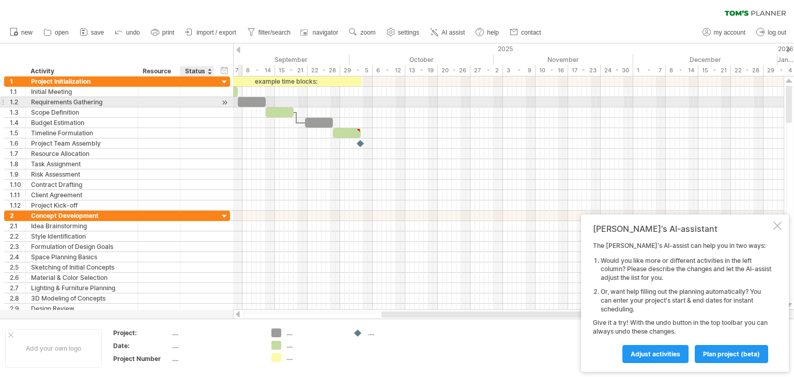 This screenshot has height=377, width=794. What do you see at coordinates (21, 33) in the screenshot?
I see `a: new` at bounding box center [21, 33].